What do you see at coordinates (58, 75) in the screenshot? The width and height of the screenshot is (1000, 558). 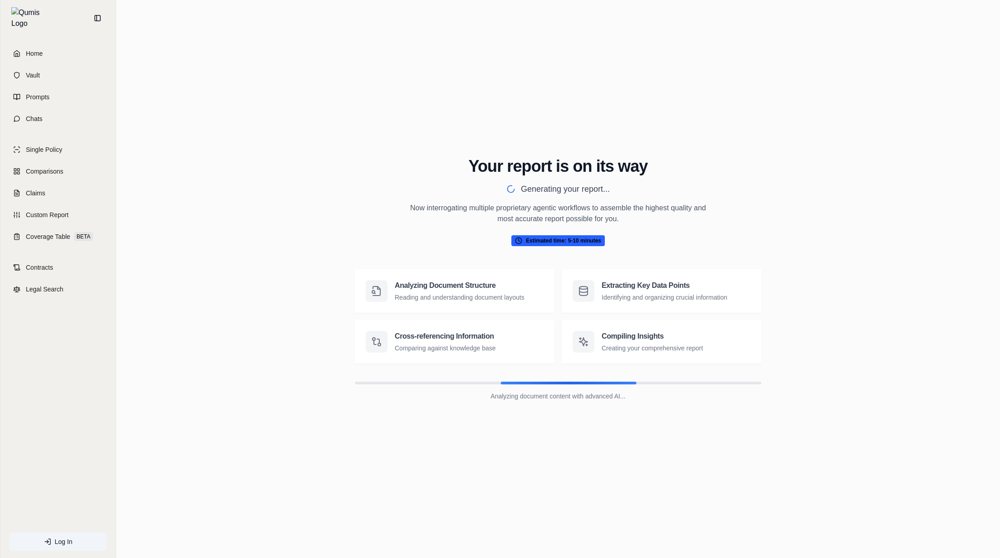 I see `a: Vault` at bounding box center [58, 75].